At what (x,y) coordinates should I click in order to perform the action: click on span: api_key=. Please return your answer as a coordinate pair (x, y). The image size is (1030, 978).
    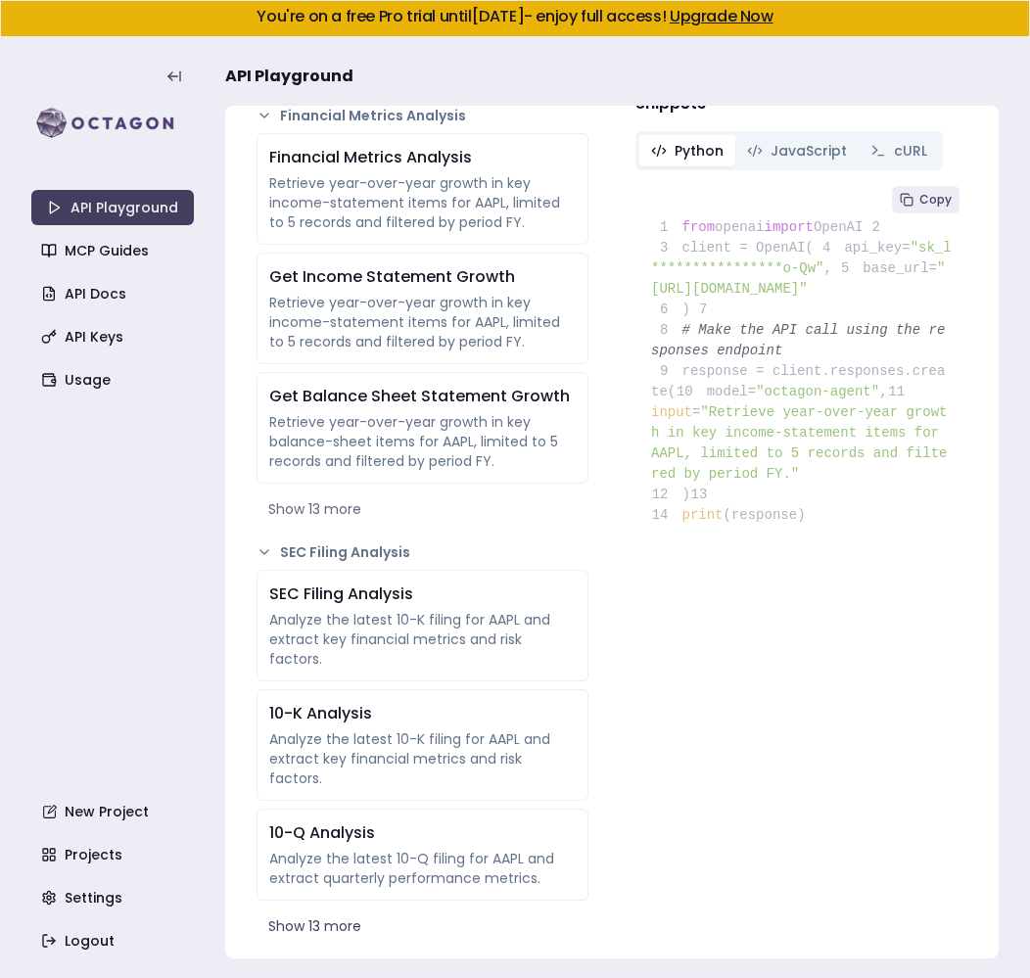
    Looking at the image, I should click on (876, 248).